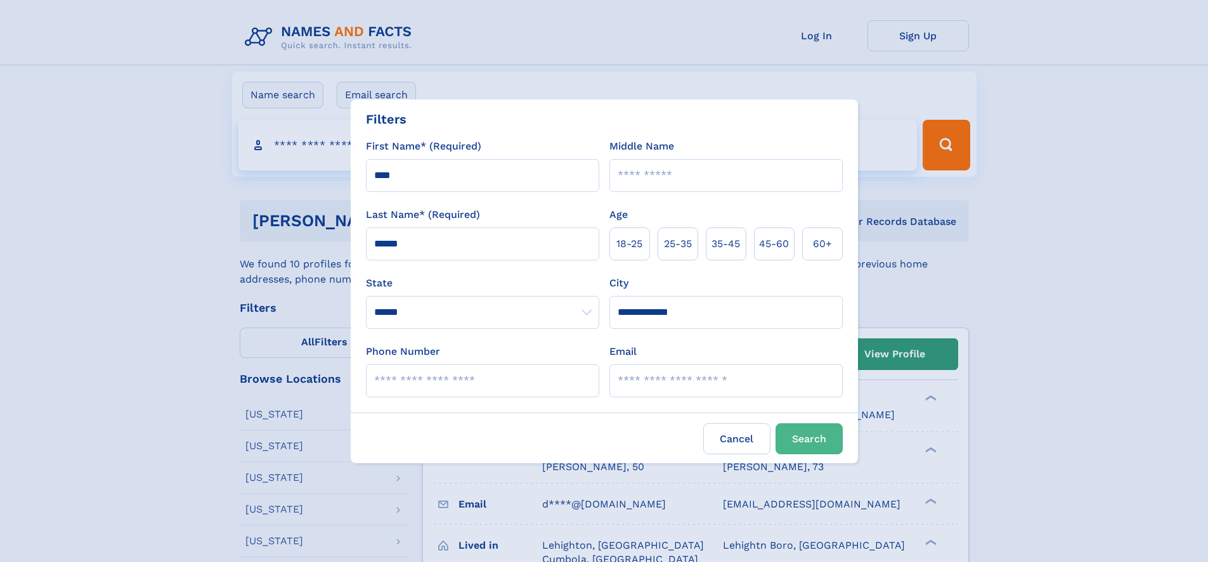 The width and height of the screenshot is (1208, 562). I want to click on span: 25‑35, so click(678, 244).